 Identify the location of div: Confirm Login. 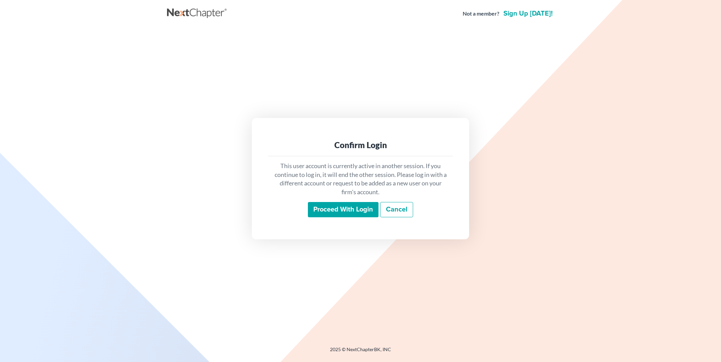
(360, 145).